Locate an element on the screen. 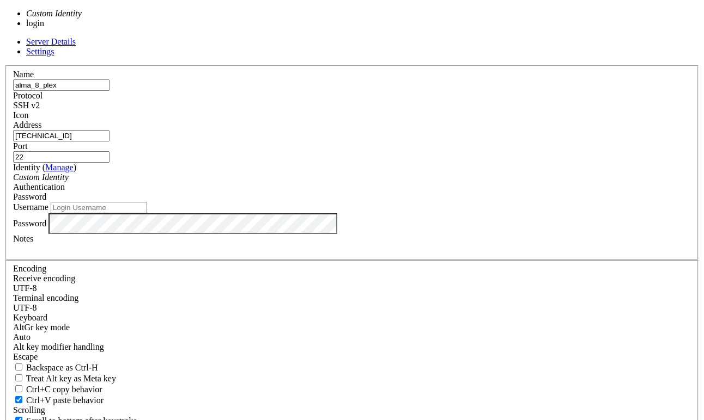 This screenshot has height=420, width=704. span: Settings is located at coordinates (40, 51).